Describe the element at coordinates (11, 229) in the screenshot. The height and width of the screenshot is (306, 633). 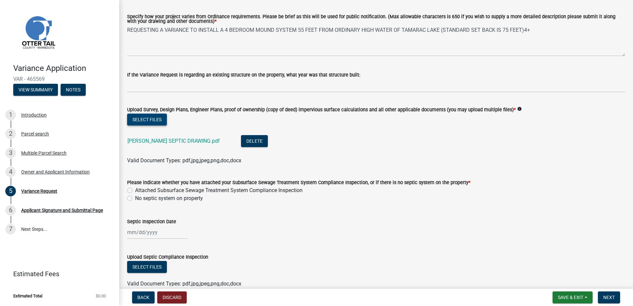
I see `div: 7` at that location.